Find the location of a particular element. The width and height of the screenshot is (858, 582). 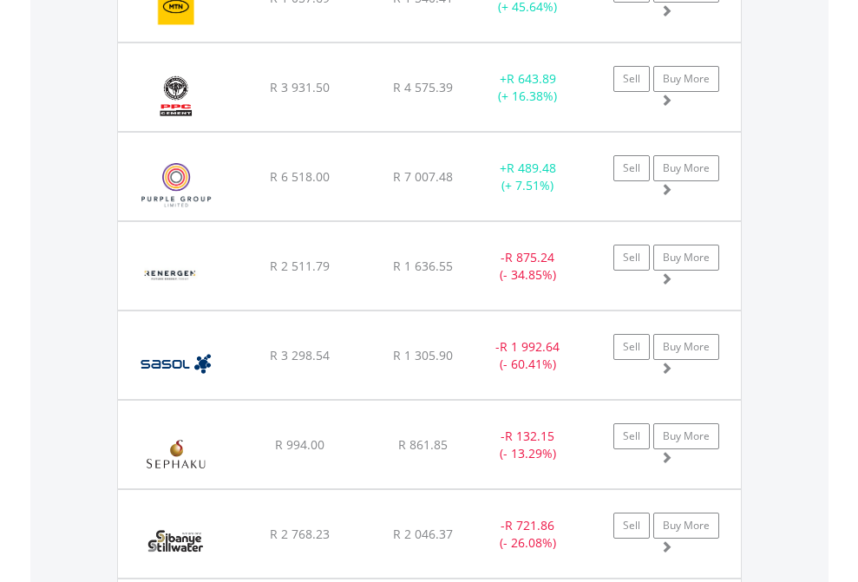

div: + (+ 7.51%) is located at coordinates (528, 177).